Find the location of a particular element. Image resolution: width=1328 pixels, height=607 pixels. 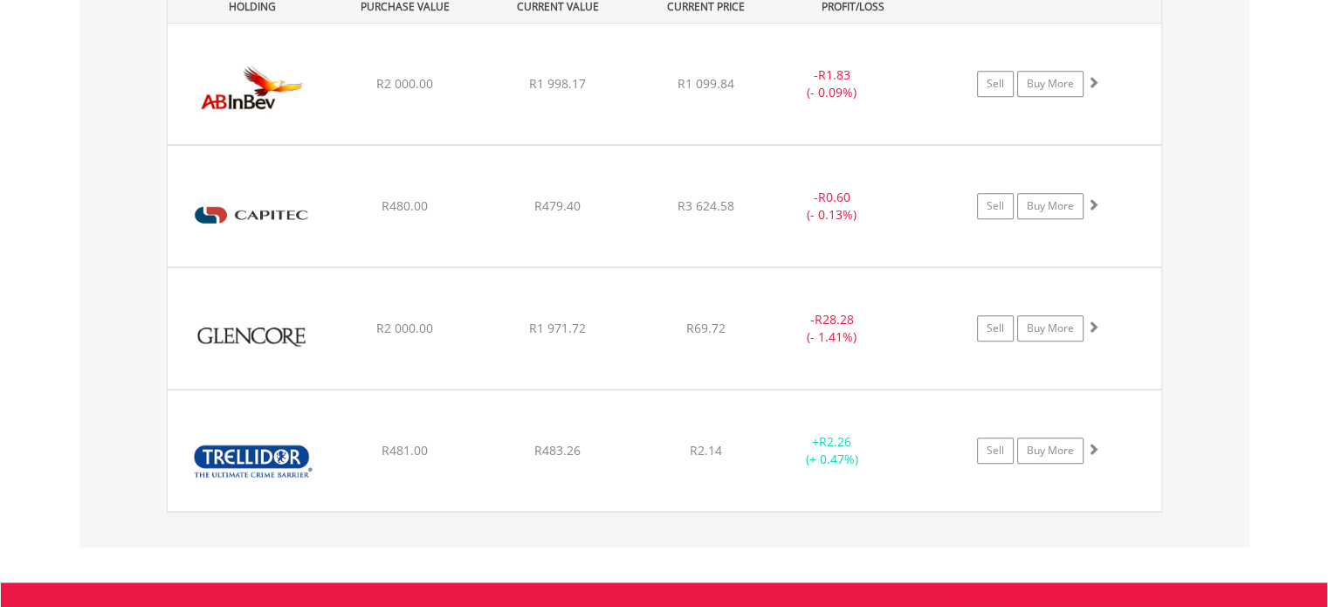

span: R481.00 is located at coordinates (404, 450).